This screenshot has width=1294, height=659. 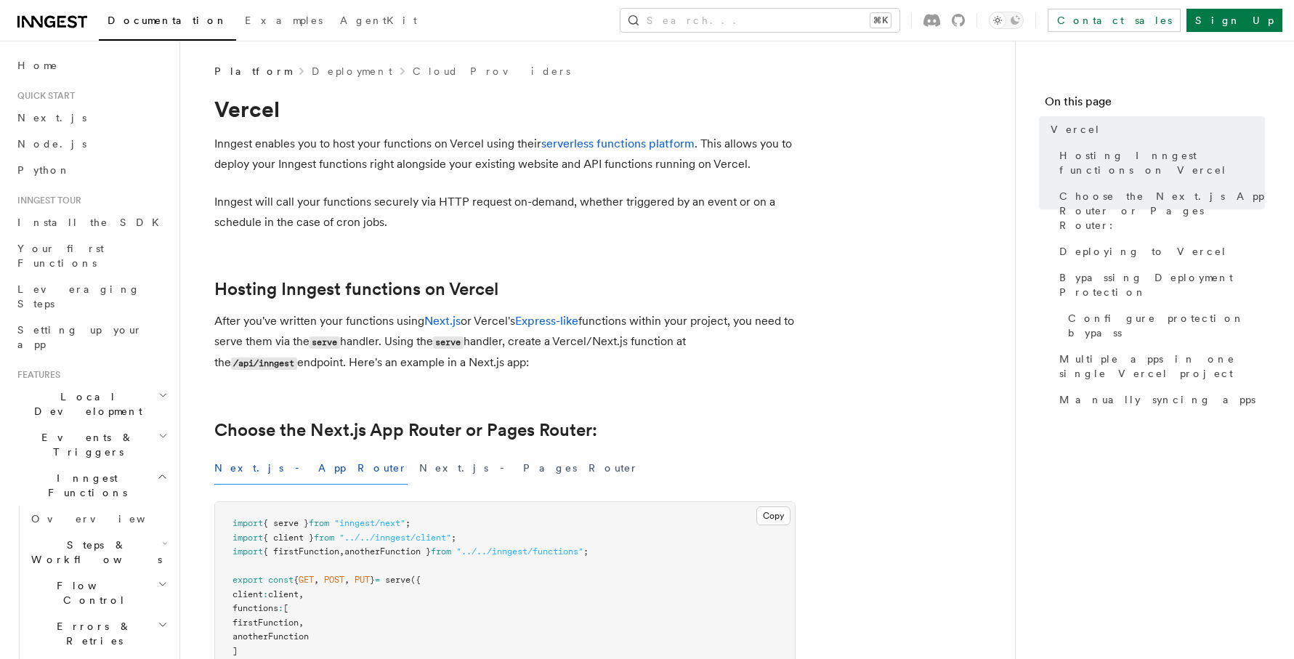 What do you see at coordinates (98, 634) in the screenshot?
I see `button: Errors & Retries` at bounding box center [98, 634].